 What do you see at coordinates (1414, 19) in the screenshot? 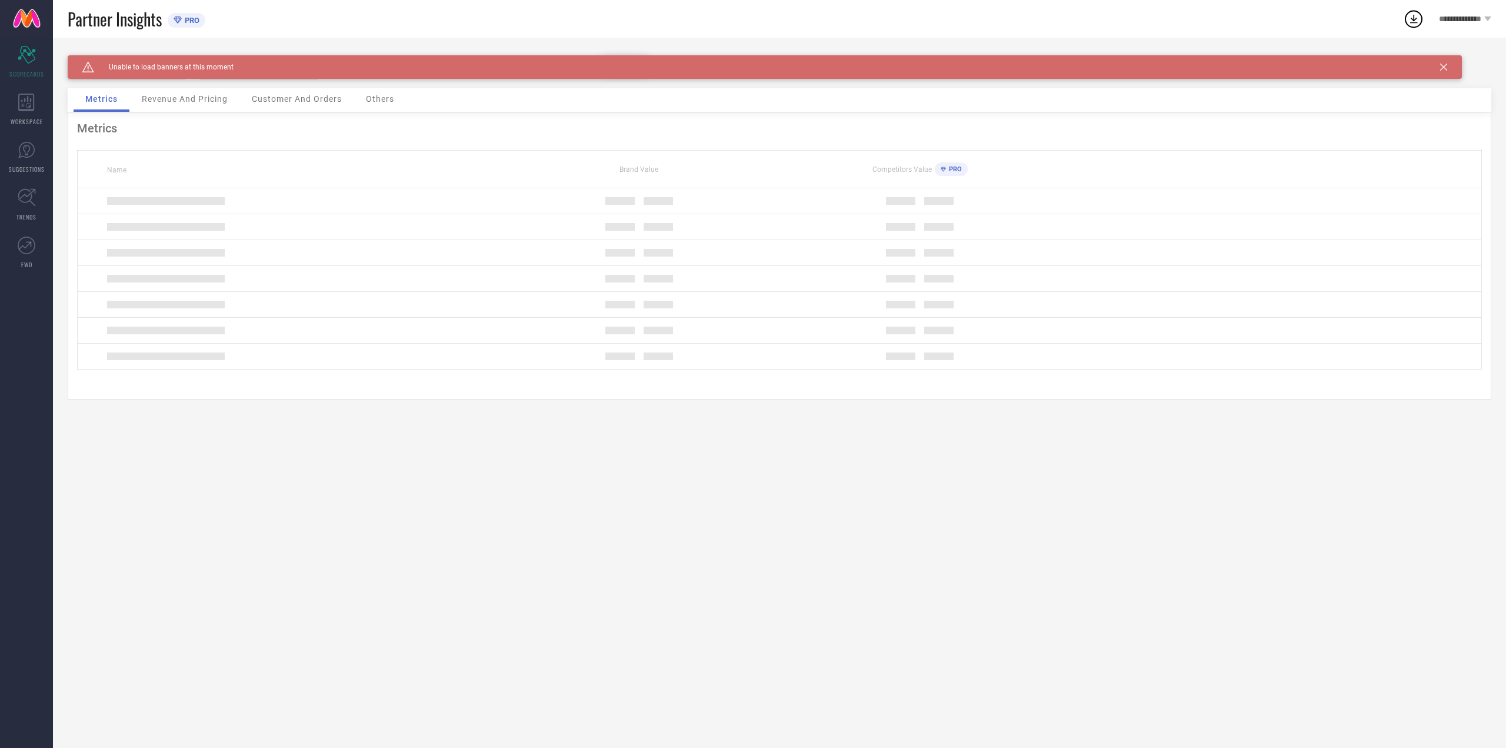
I see `div: Open download list` at bounding box center [1414, 19].